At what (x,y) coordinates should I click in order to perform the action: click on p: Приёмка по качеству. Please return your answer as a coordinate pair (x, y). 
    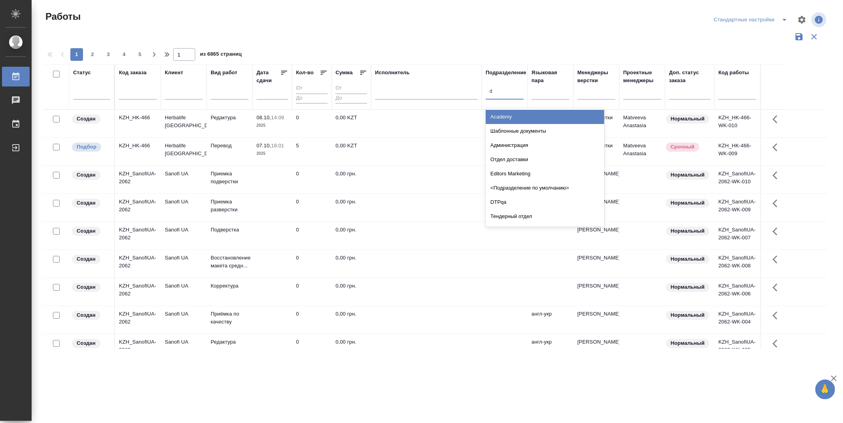
    Looking at the image, I should click on (230, 318).